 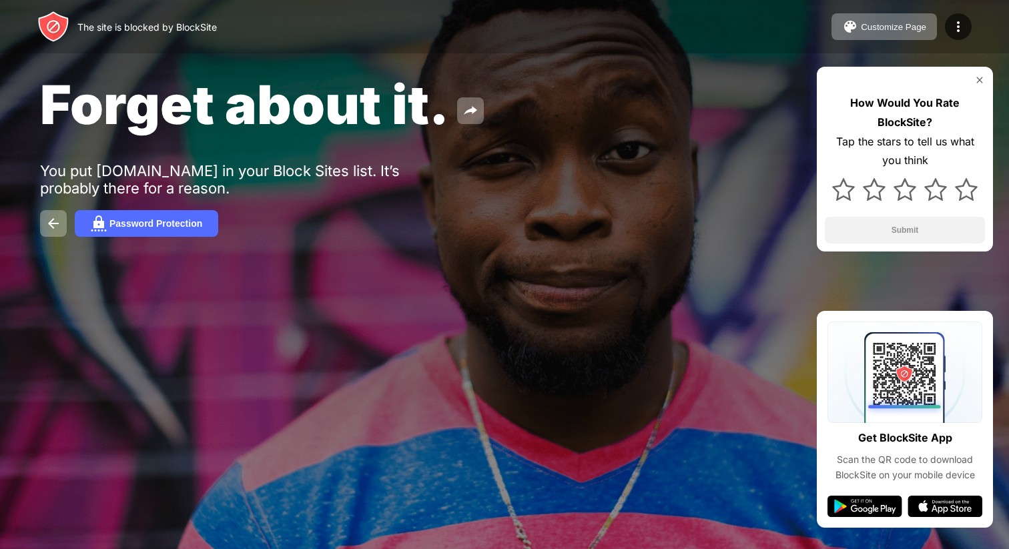 What do you see at coordinates (905, 438) in the screenshot?
I see `div: Get BlockSite App` at bounding box center [905, 438].